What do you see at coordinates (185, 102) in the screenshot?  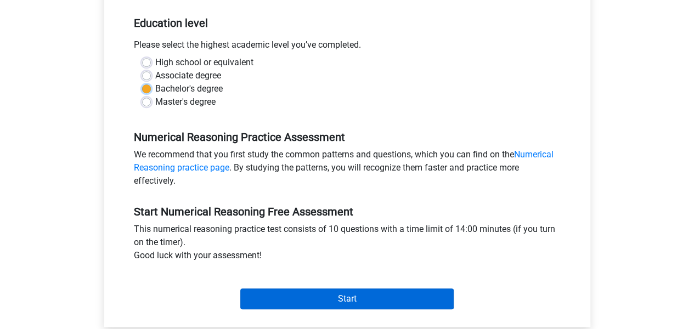 I see `label: Master's degree` at bounding box center [185, 102].